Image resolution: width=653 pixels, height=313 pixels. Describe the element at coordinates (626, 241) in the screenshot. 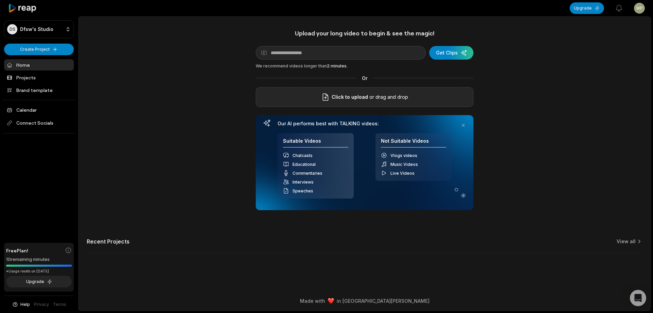

I see `a: View all` at that location.